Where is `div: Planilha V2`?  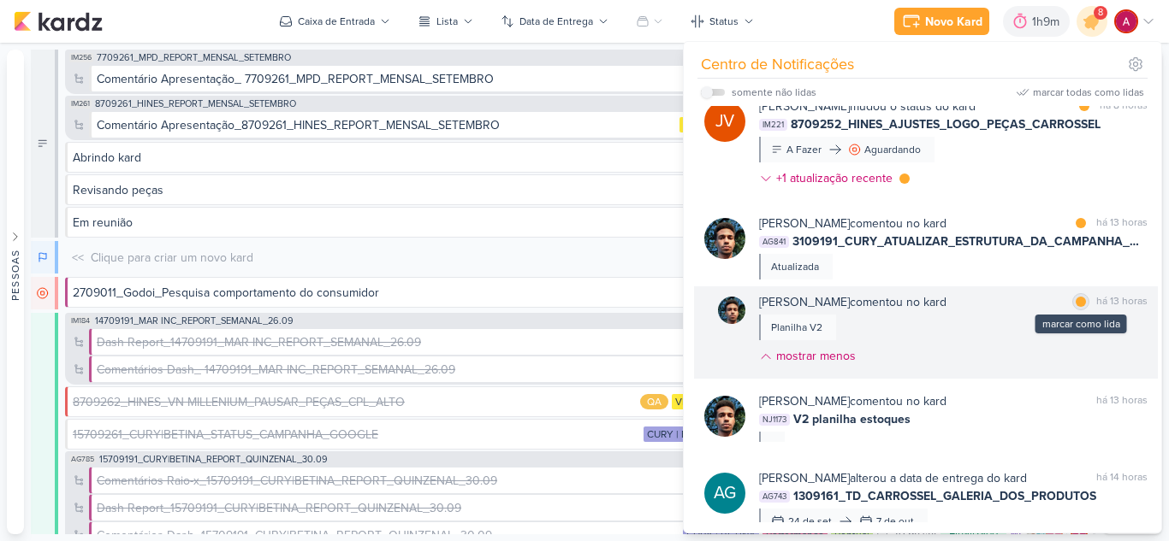
div: Planilha V2 is located at coordinates (796, 328).